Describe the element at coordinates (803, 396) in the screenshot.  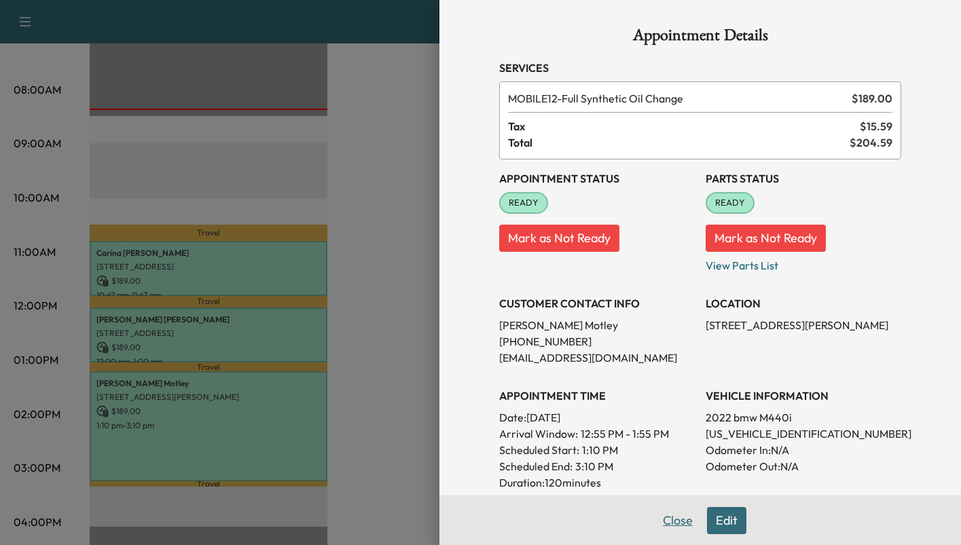
I see `h3: VEHICLE INFORMATION` at that location.